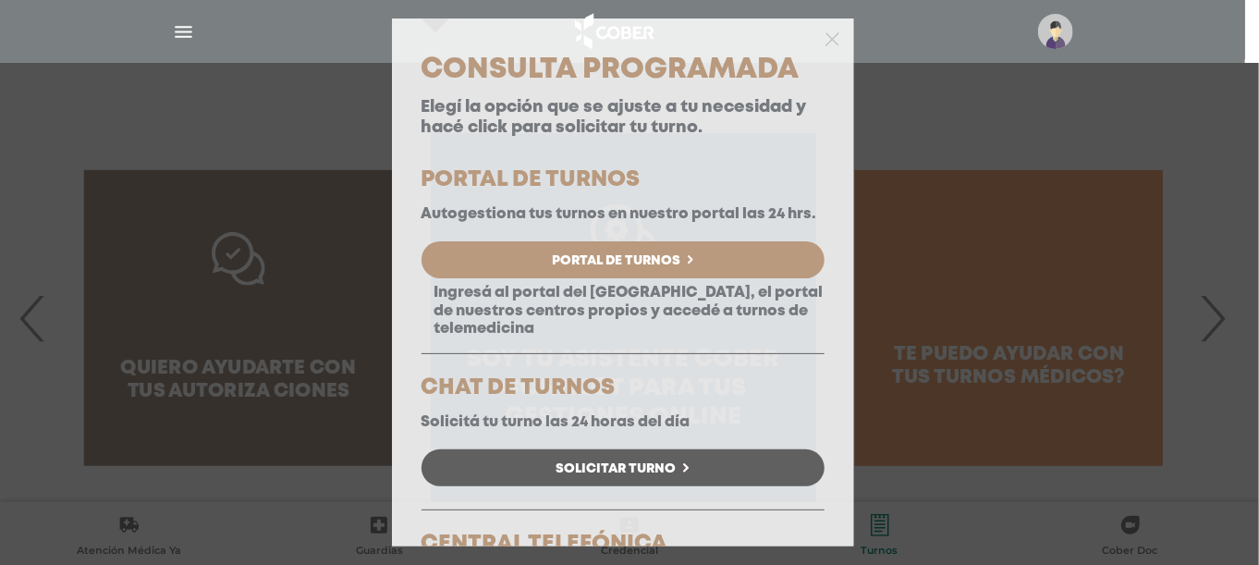 The image size is (1259, 565). Describe the element at coordinates (623, 468) in the screenshot. I see `a: Solicitar Turno` at that location.